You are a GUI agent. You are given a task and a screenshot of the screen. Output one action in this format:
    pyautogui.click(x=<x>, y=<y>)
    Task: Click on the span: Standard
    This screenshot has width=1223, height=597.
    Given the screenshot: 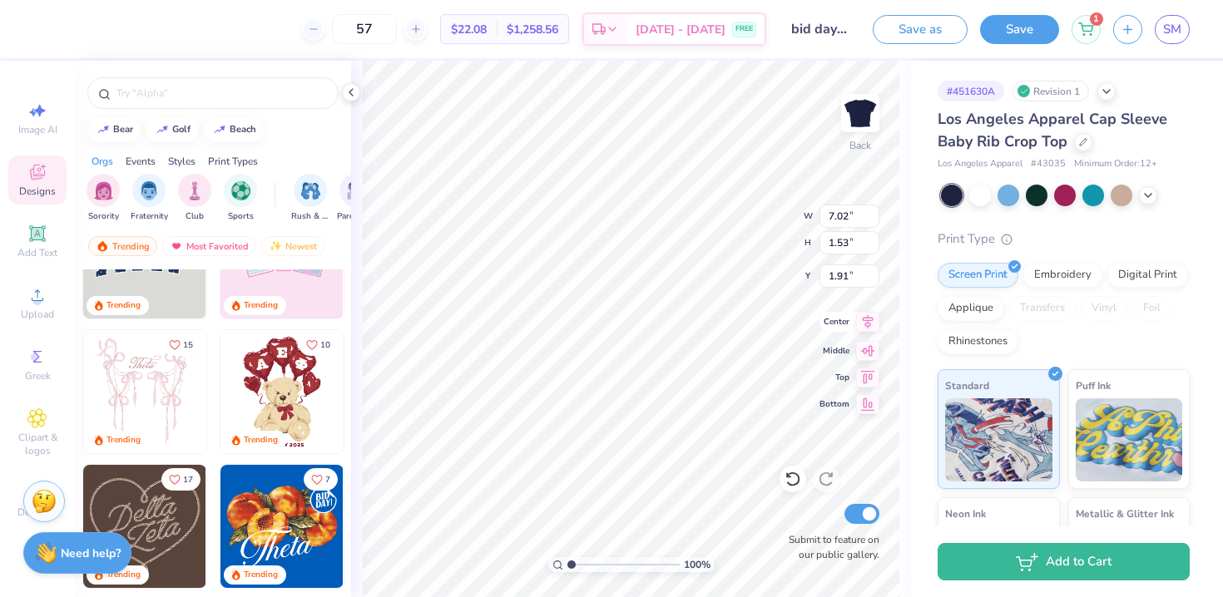 What is the action you would take?
    pyautogui.click(x=967, y=385)
    